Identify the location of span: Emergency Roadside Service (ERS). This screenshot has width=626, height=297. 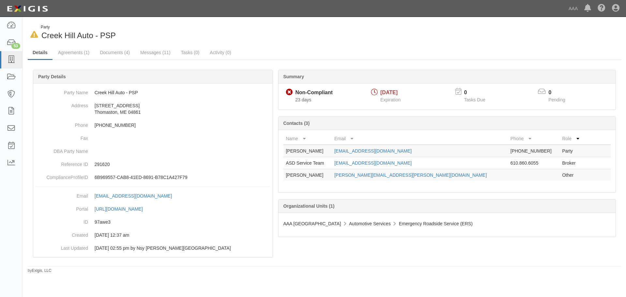
(435, 224).